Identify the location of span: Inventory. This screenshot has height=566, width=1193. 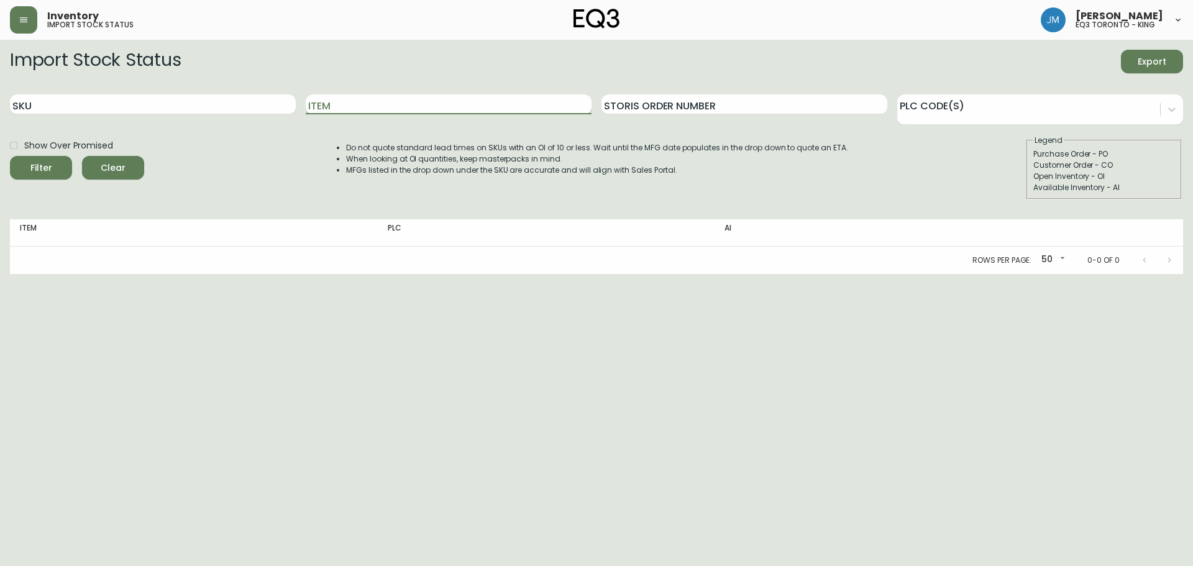
(73, 16).